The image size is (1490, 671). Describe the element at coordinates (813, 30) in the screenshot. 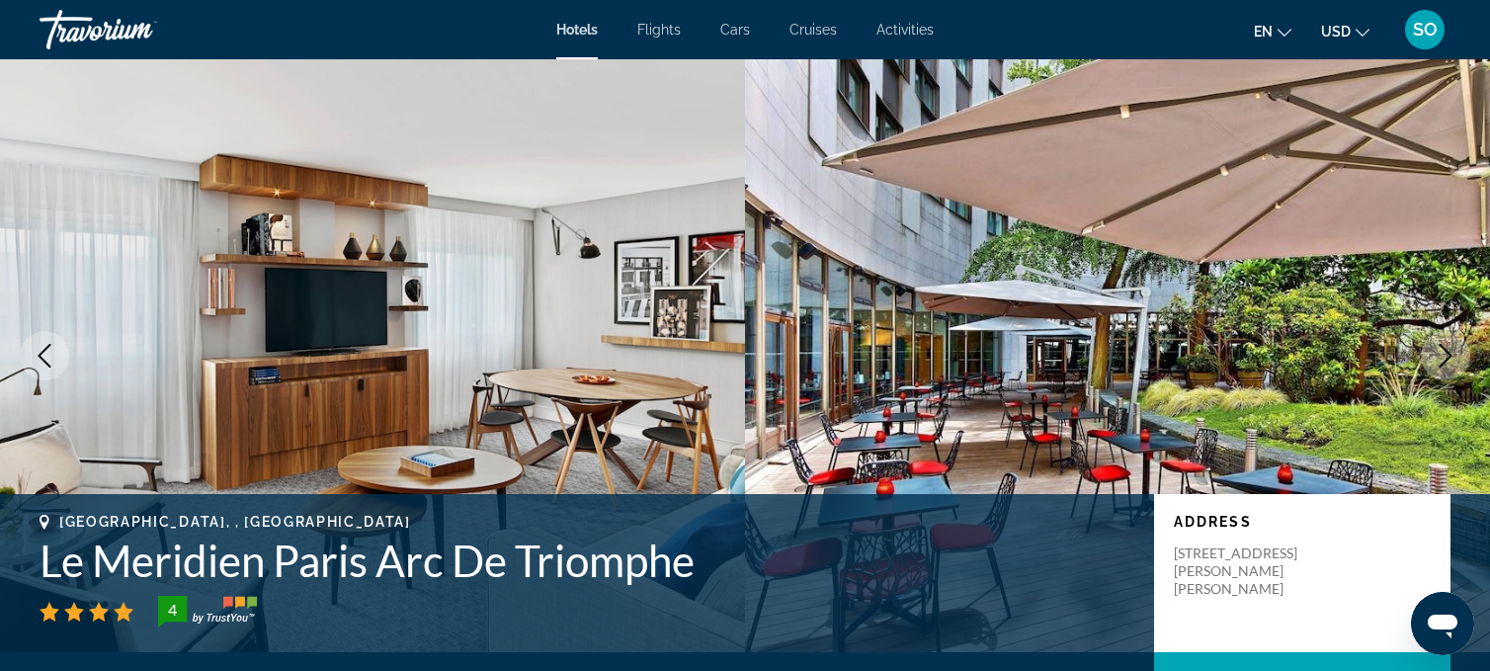

I see `span: Cruises` at that location.